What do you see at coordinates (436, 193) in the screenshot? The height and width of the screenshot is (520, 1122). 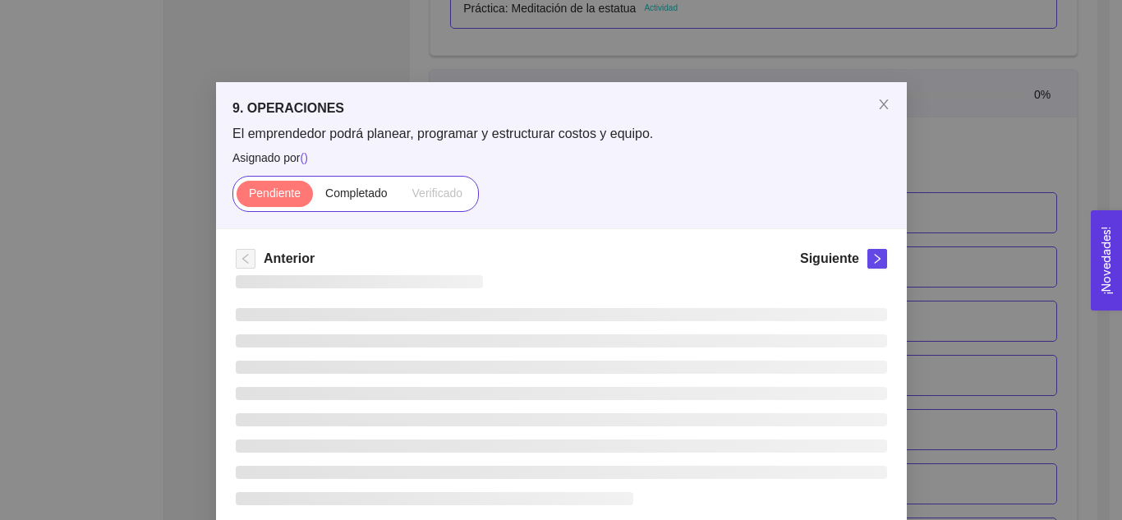 I see `span: Verificado` at bounding box center [436, 193].